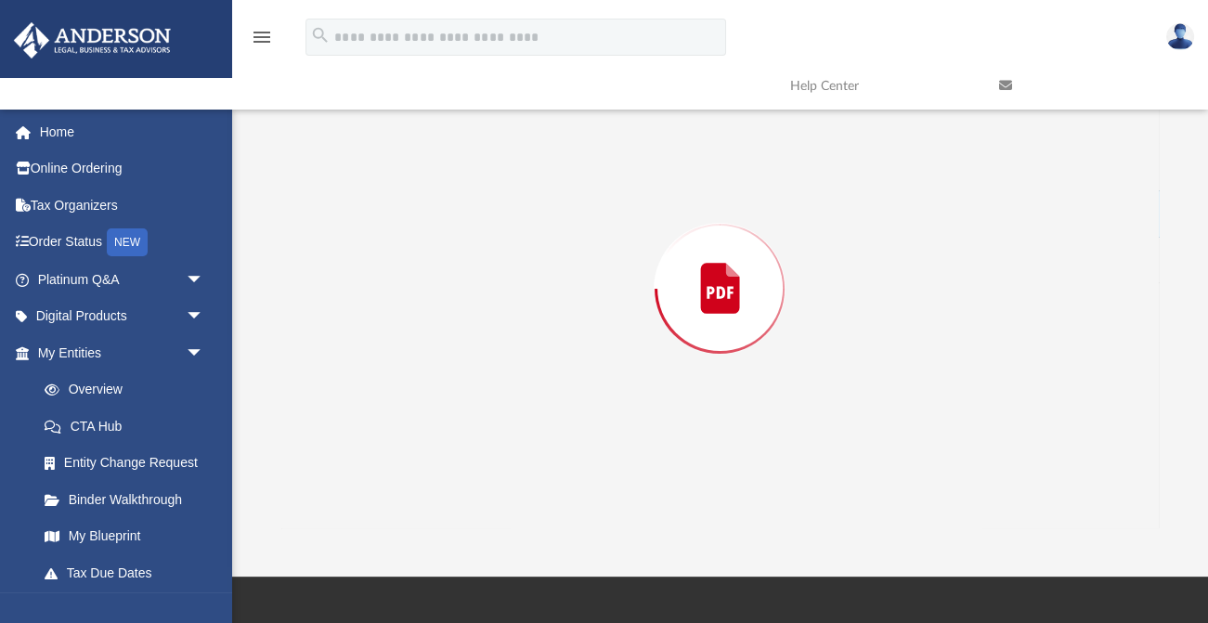 The width and height of the screenshot is (1208, 623). I want to click on a: My Blueprint, so click(124, 537).